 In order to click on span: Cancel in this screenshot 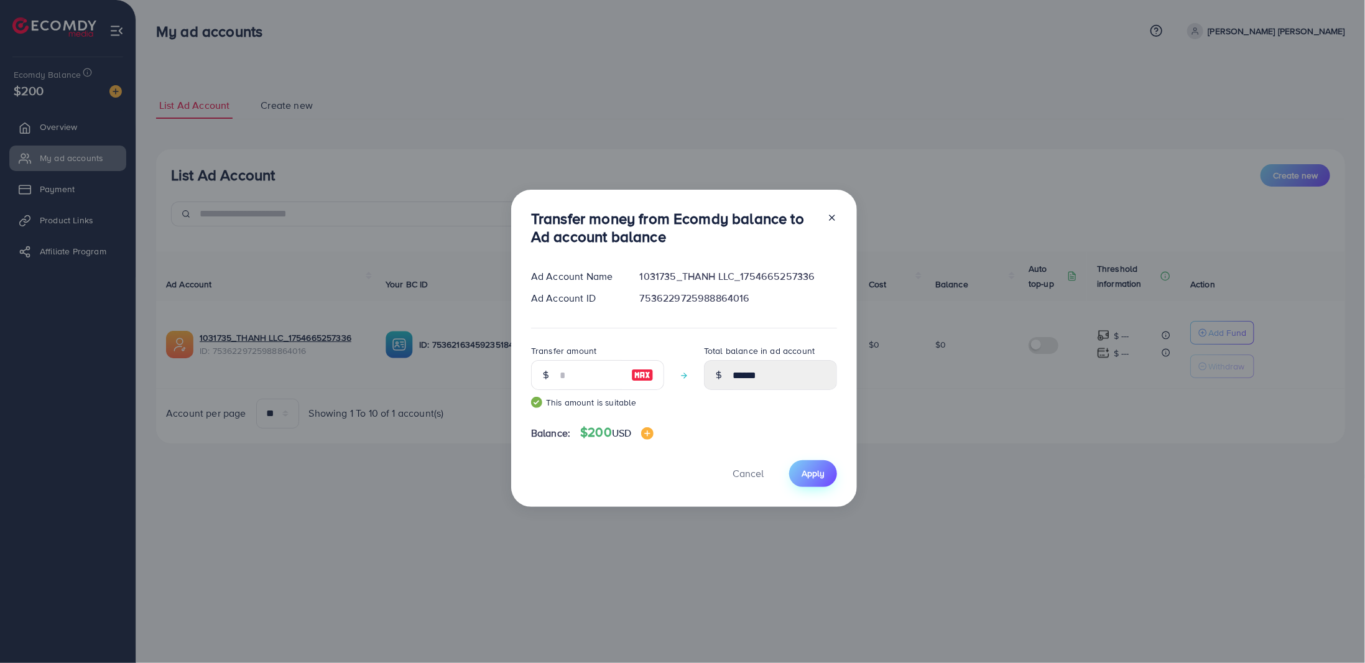, I will do `click(748, 473)`.